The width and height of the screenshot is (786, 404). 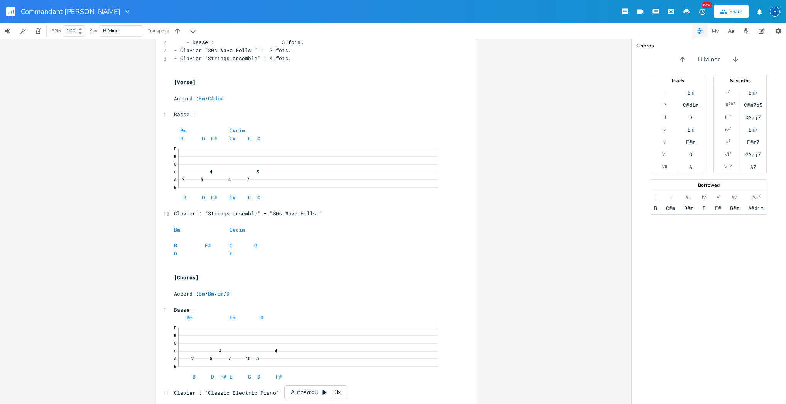 What do you see at coordinates (338, 393) in the screenshot?
I see `div: 3x` at bounding box center [338, 393].